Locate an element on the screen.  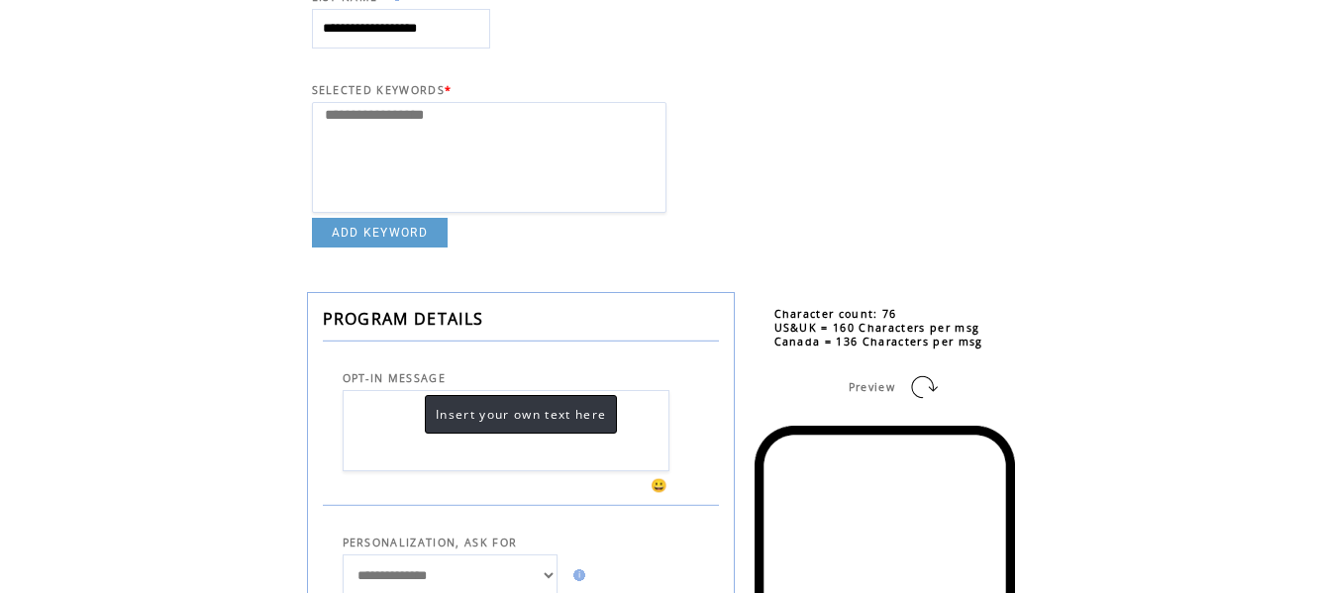
span: PERSONALIZATION, ASK FOR is located at coordinates (430, 542).